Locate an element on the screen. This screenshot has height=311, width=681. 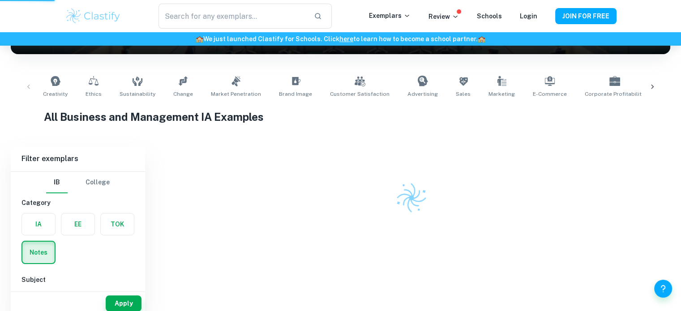
a: Clastify logo is located at coordinates (93, 16).